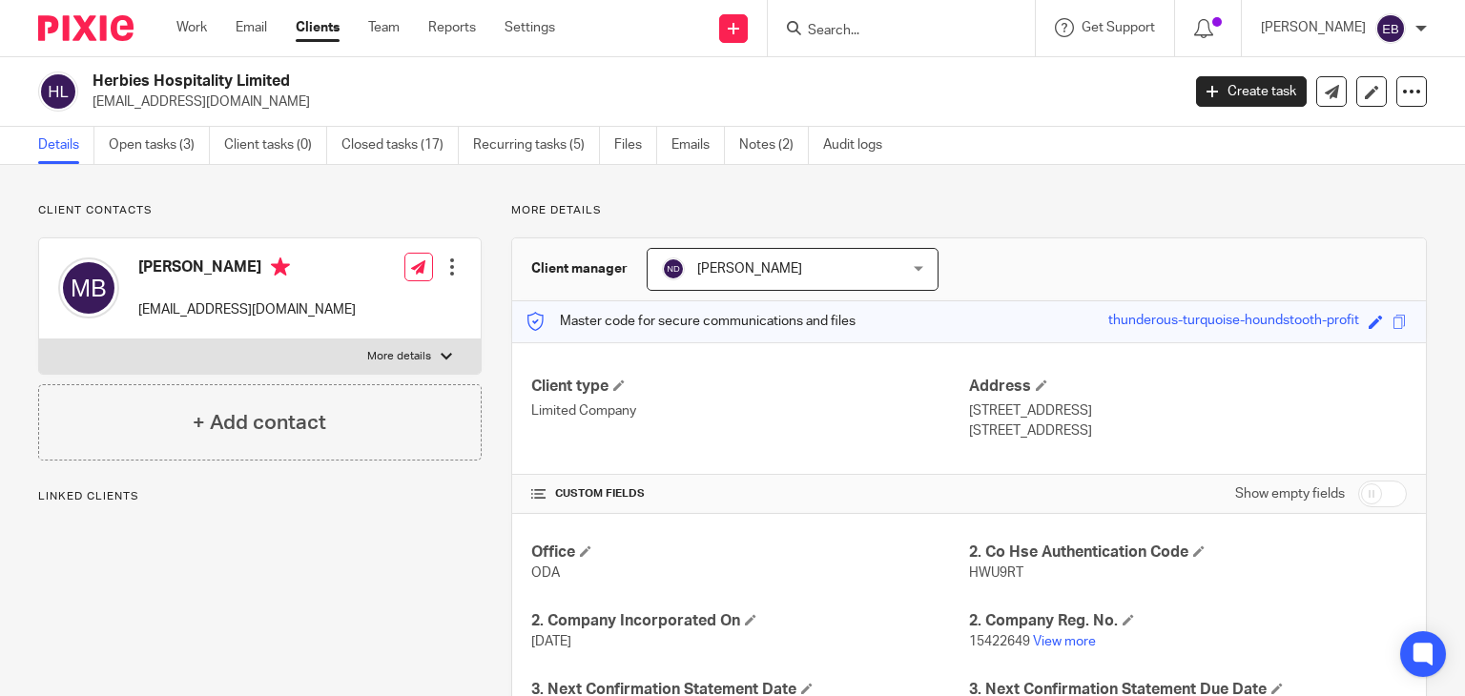 This screenshot has height=696, width=1465. What do you see at coordinates (750, 494) in the screenshot?
I see `h4: CUSTOM FIELDS` at bounding box center [750, 494].